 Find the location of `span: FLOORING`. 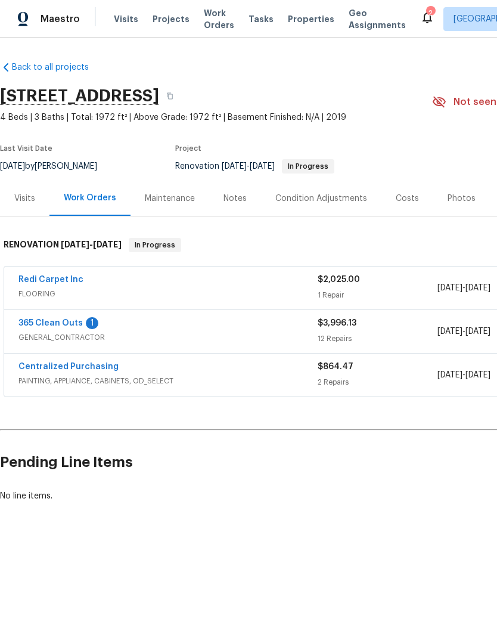

span: FLOORING is located at coordinates (168, 294).